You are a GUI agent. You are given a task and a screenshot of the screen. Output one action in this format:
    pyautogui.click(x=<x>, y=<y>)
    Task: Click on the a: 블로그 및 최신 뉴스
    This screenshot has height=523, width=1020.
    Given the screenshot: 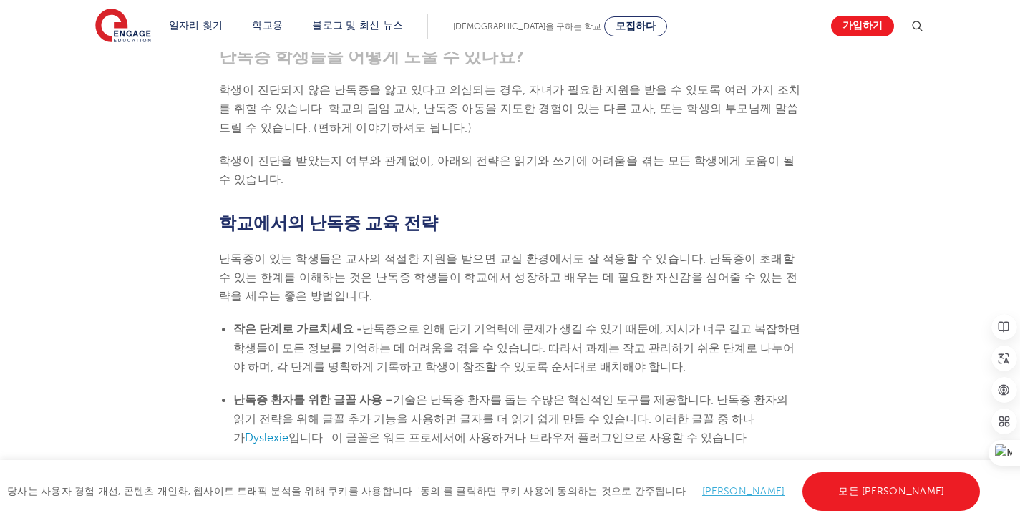 What is the action you would take?
    pyautogui.click(x=357, y=25)
    